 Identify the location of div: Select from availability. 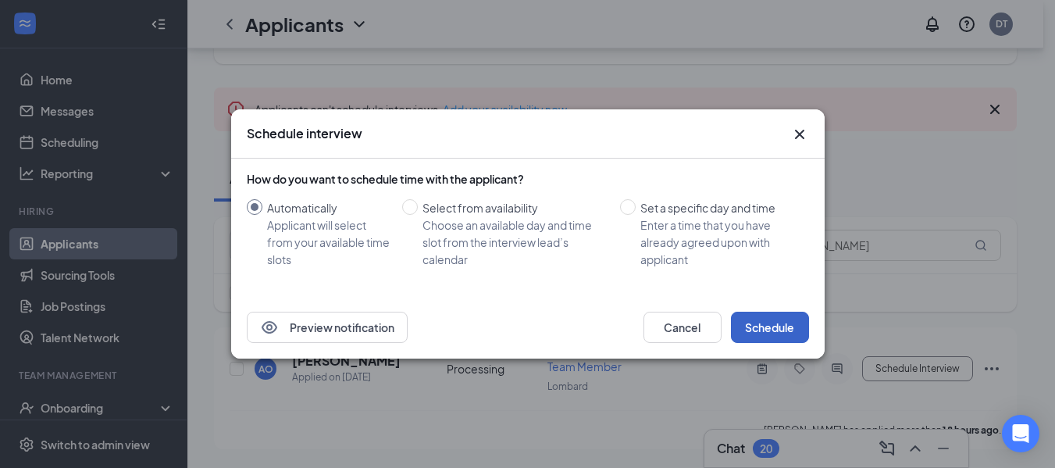
(514, 208).